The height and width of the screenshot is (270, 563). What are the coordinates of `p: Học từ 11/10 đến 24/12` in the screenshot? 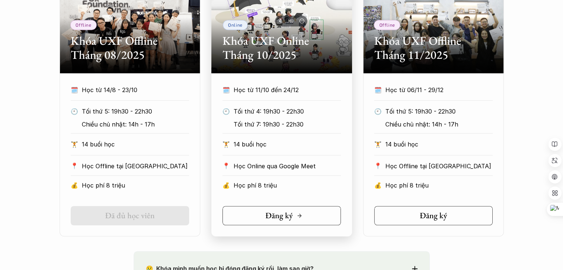 It's located at (287, 90).